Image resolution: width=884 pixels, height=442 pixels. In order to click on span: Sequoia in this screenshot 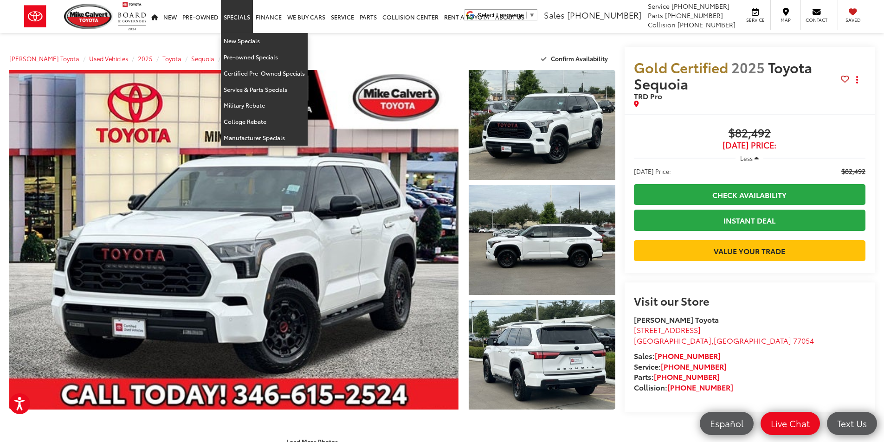, I will do `click(203, 58)`.